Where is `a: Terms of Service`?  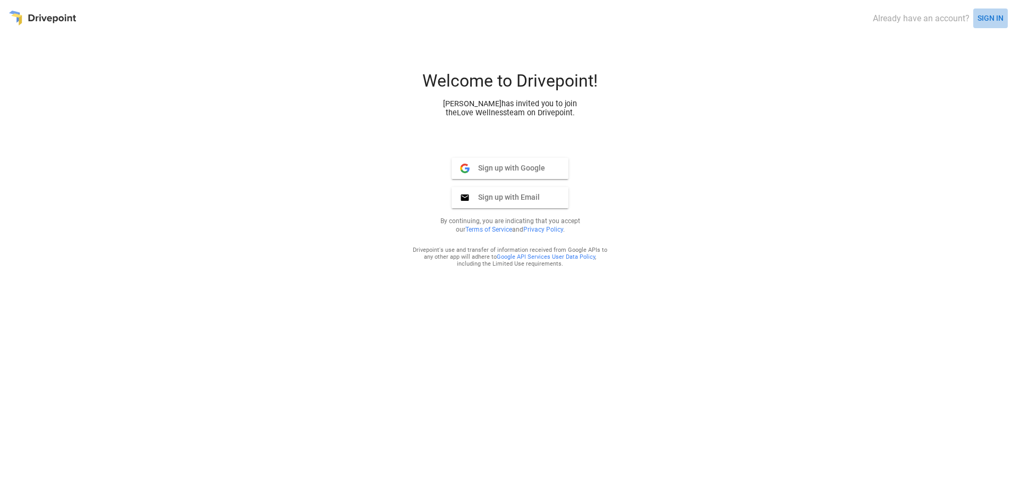
a: Terms of Service is located at coordinates (489, 229).